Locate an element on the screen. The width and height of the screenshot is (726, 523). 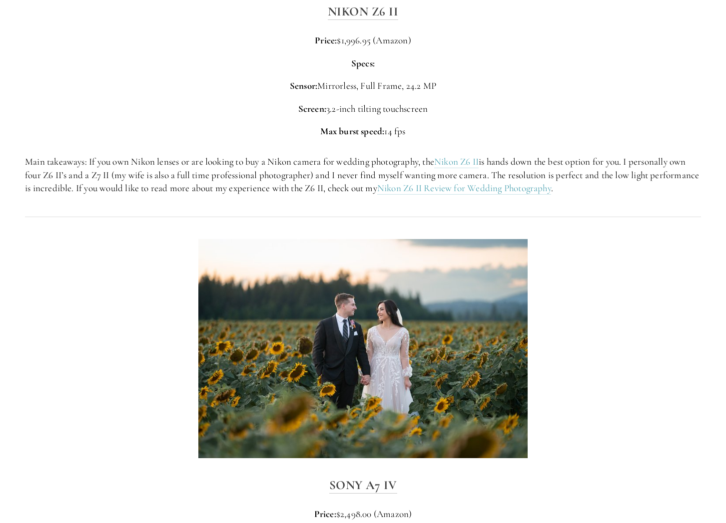
strong: Screen: is located at coordinates (312, 108).